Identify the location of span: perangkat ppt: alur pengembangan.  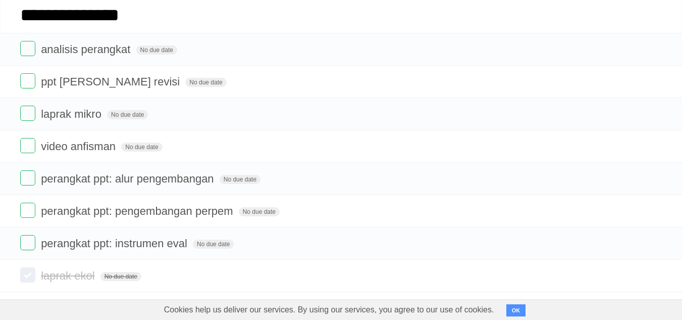
(128, 178).